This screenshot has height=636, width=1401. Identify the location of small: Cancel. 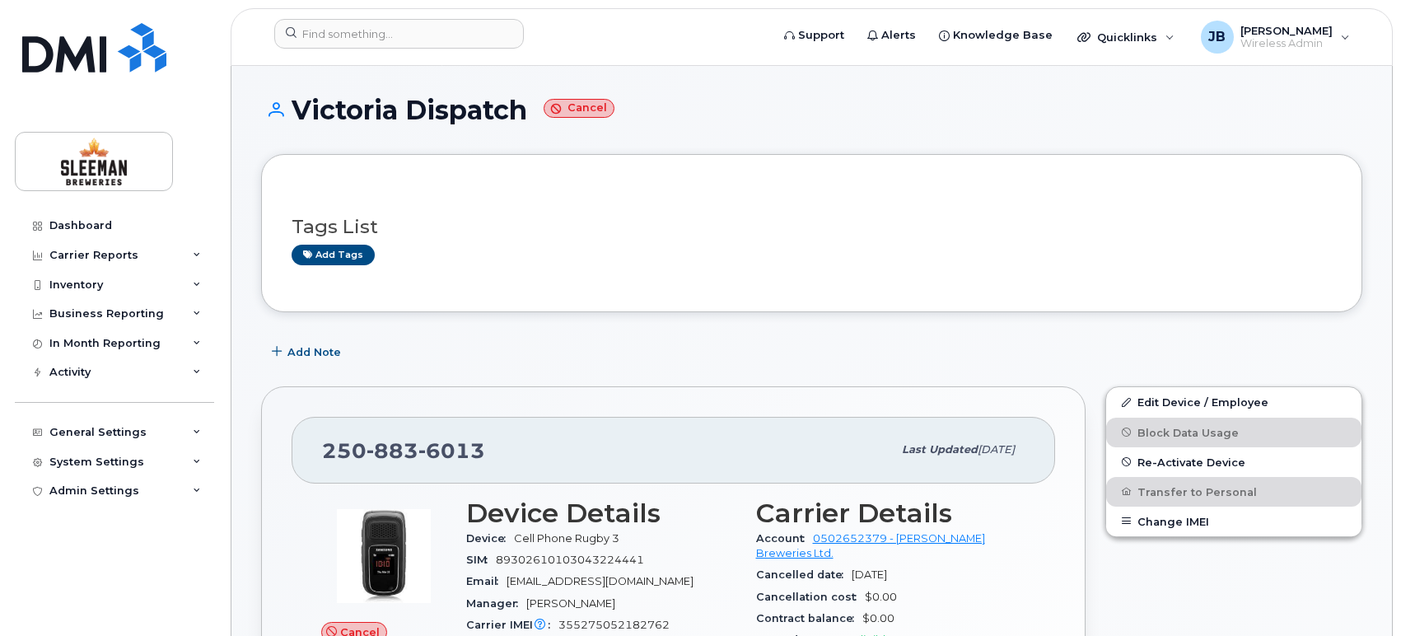
(579, 108).